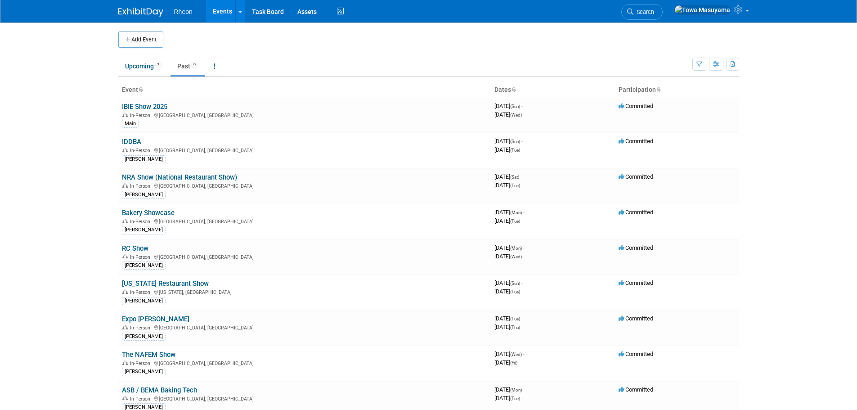  I want to click on span: 7, so click(158, 65).